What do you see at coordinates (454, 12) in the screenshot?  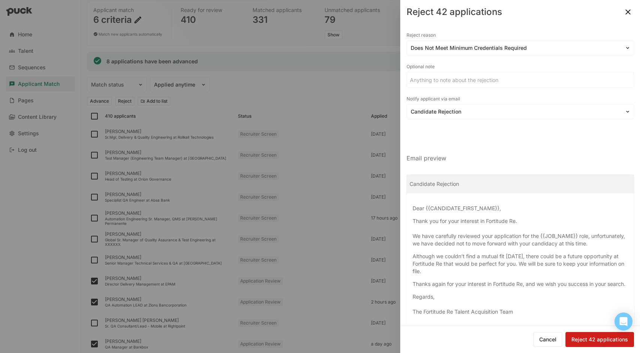 I see `div: Reject 42 applications` at bounding box center [454, 12].